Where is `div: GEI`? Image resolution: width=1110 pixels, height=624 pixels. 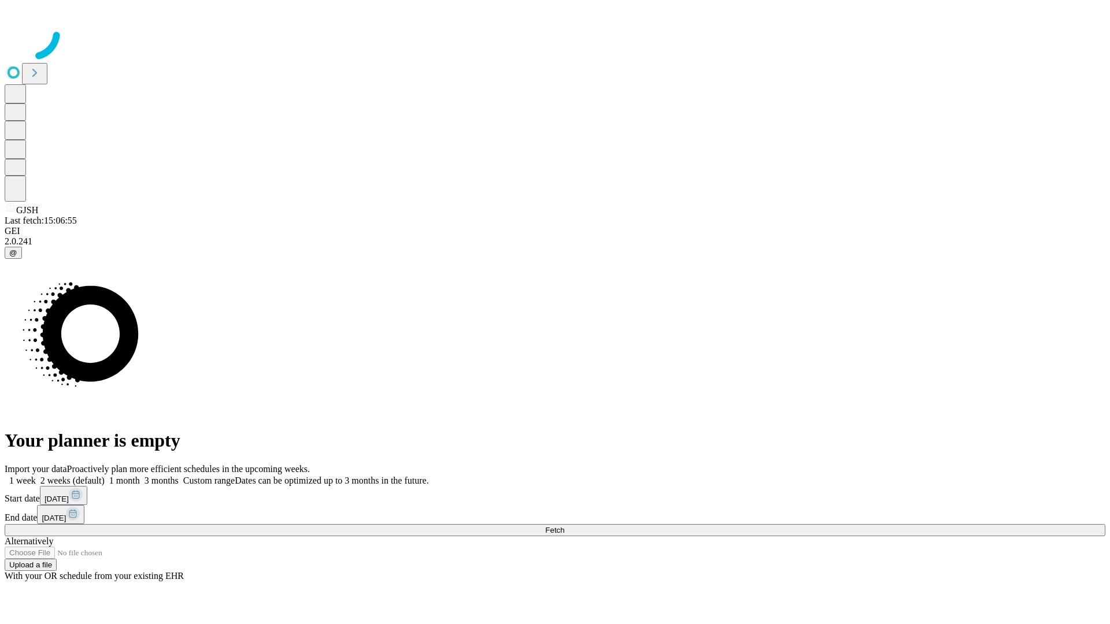 div: GEI is located at coordinates (555, 231).